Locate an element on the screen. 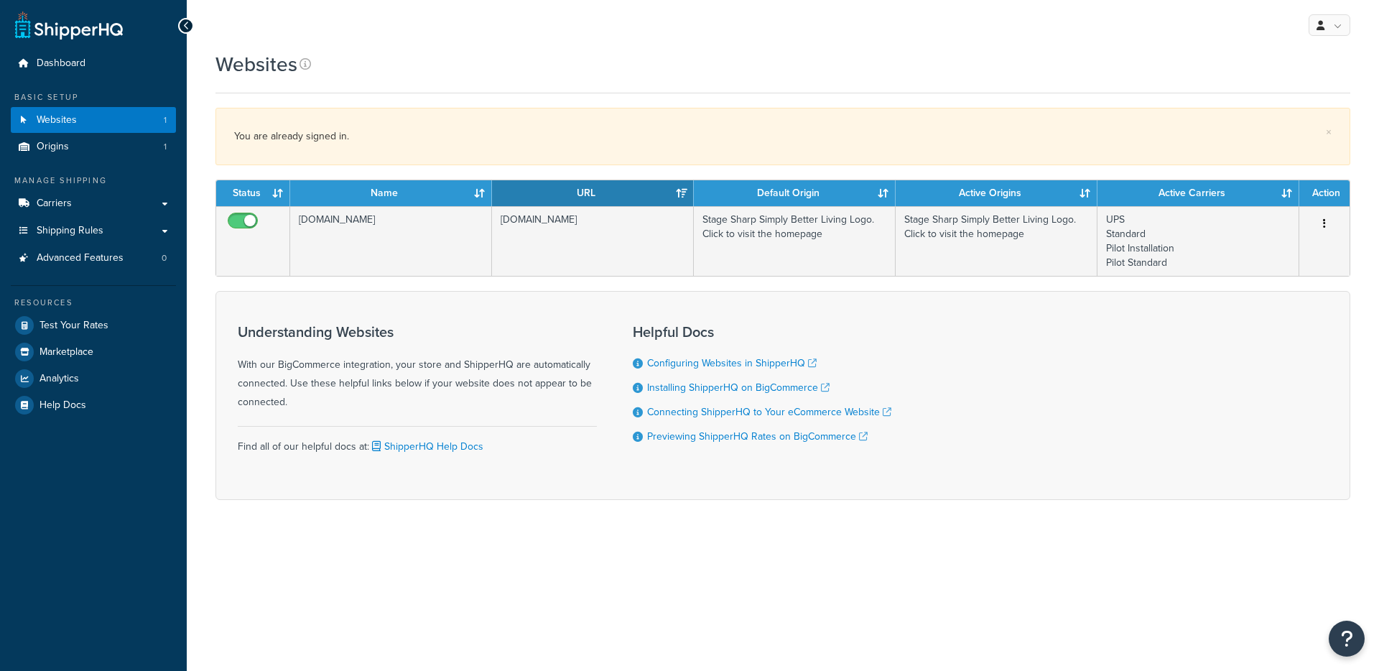 Image resolution: width=1379 pixels, height=671 pixels. h1: Websites is located at coordinates (256, 64).